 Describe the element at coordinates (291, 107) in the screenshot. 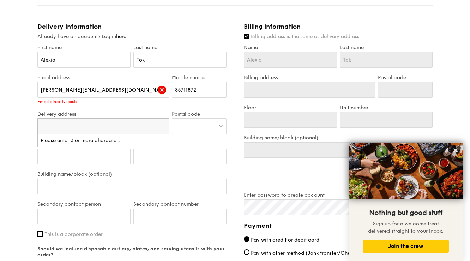

I see `label: Floor` at that location.